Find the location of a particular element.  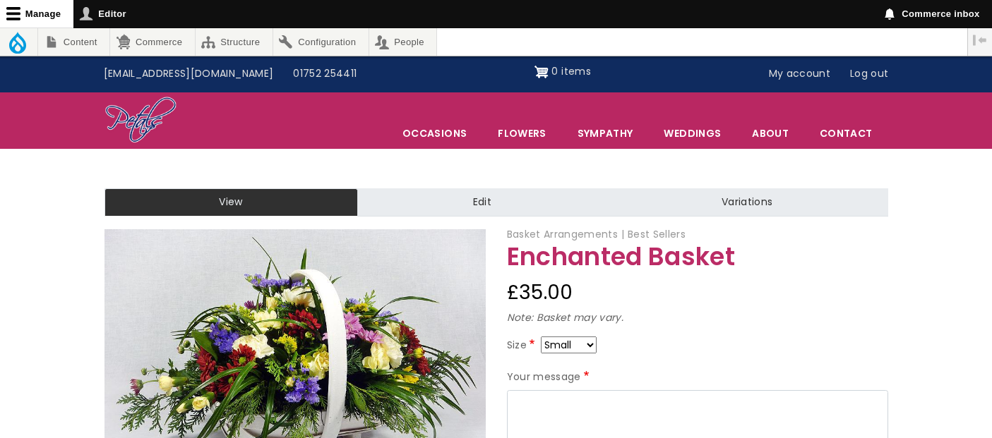

a: Configuration is located at coordinates (321, 42).